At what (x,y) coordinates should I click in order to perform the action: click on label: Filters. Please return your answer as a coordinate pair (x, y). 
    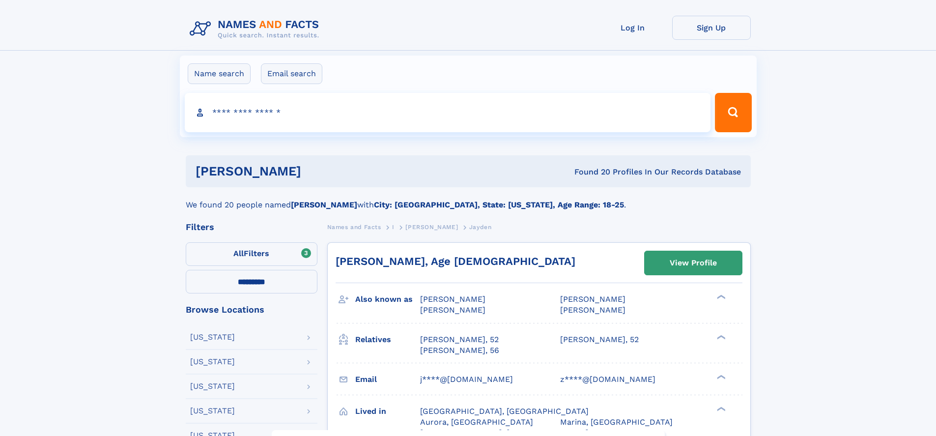
    Looking at the image, I should click on (252, 254).